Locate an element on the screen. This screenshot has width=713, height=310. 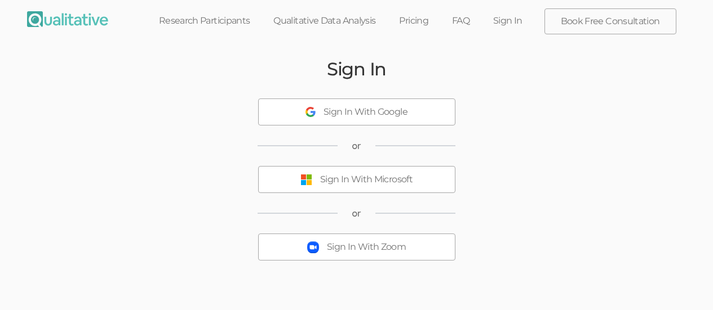
div: Sign In With Google is located at coordinates (365, 112).